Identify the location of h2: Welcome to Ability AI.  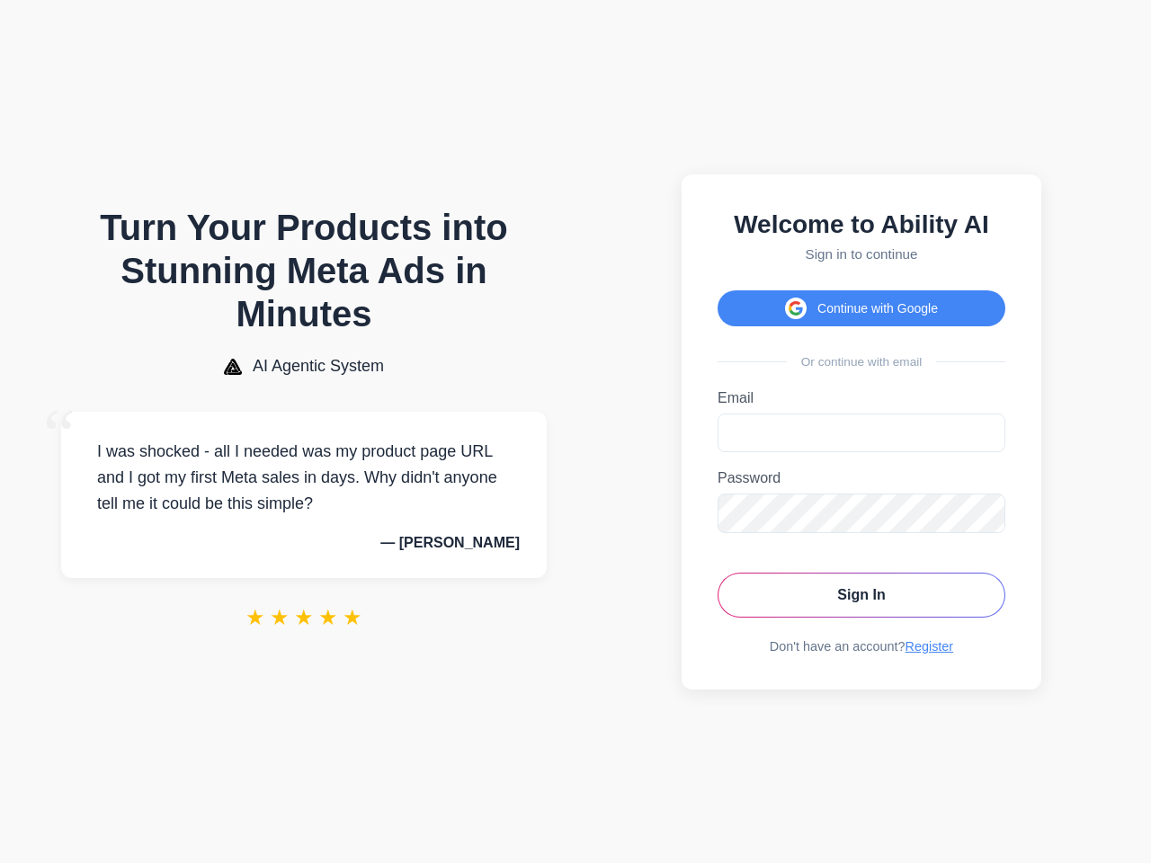
(861, 225).